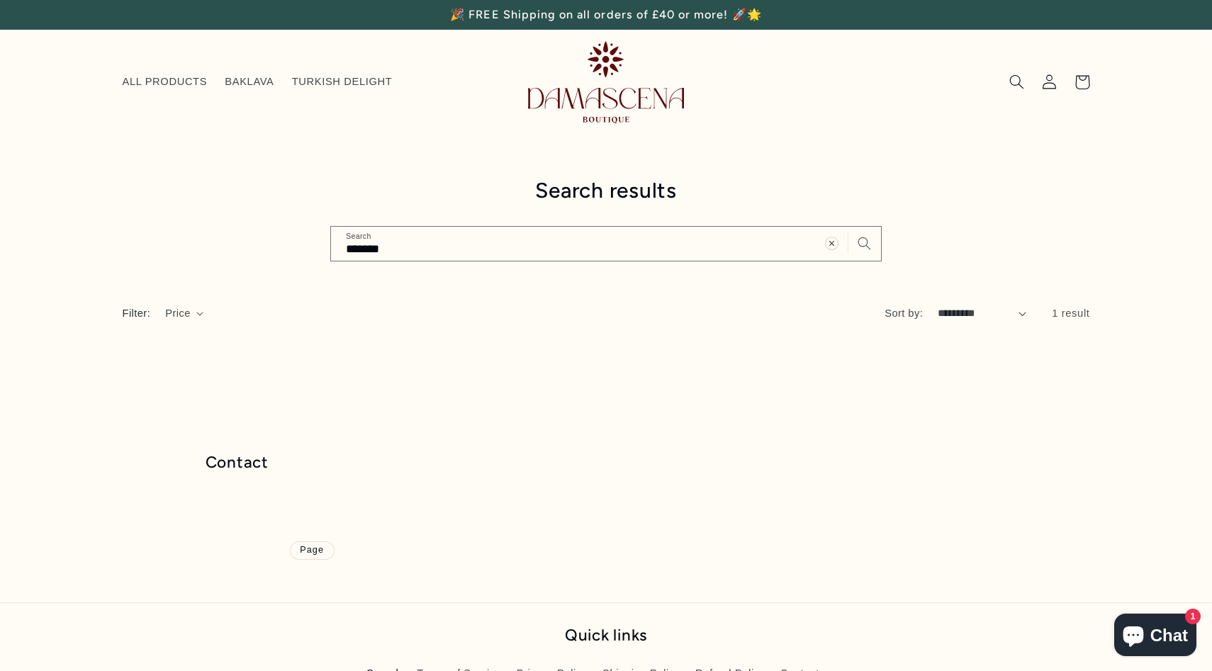 The height and width of the screenshot is (671, 1212). What do you see at coordinates (606, 636) in the screenshot?
I see `h2: Quick links` at bounding box center [606, 636].